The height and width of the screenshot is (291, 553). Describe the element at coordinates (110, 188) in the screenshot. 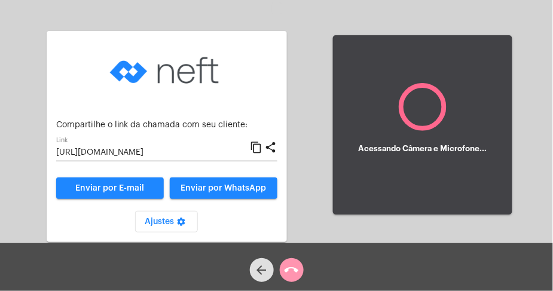

I see `a: Enviar por E-mail` at that location.